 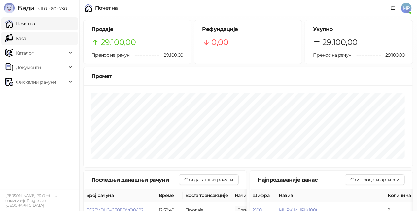 What do you see at coordinates (209, 179) in the screenshot?
I see `button: Сви данашњи рачуни` at bounding box center [209, 179].